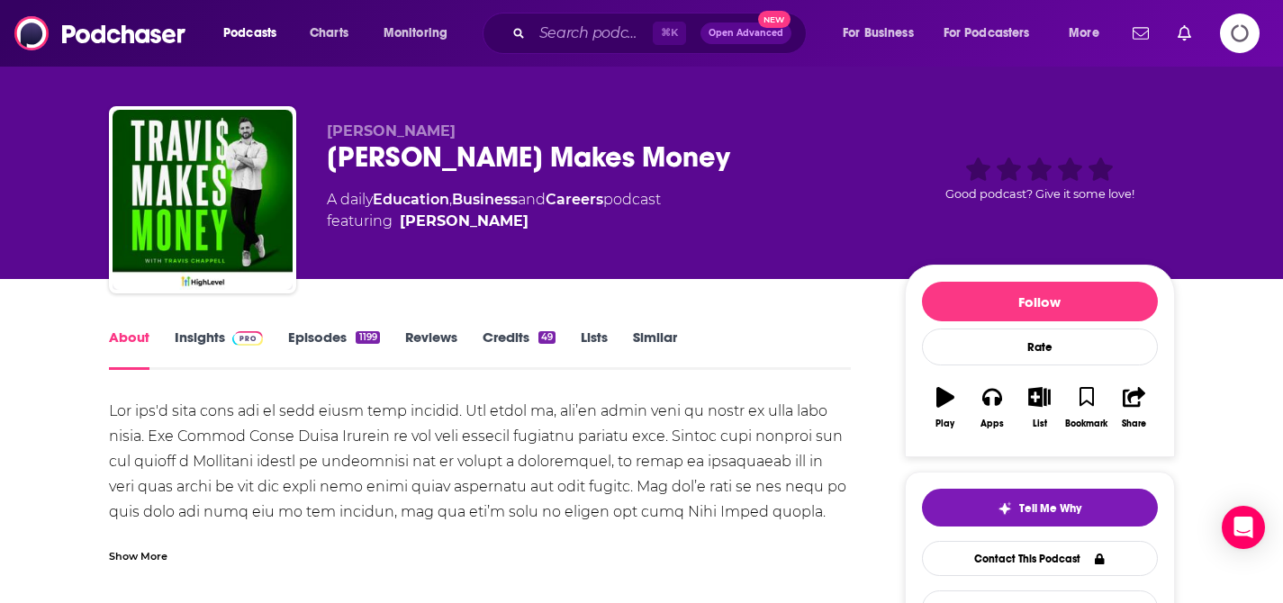 The width and height of the screenshot is (1283, 603). Describe the element at coordinates (593, 33) in the screenshot. I see `input: Search podcasts, credits, & more...` at that location.